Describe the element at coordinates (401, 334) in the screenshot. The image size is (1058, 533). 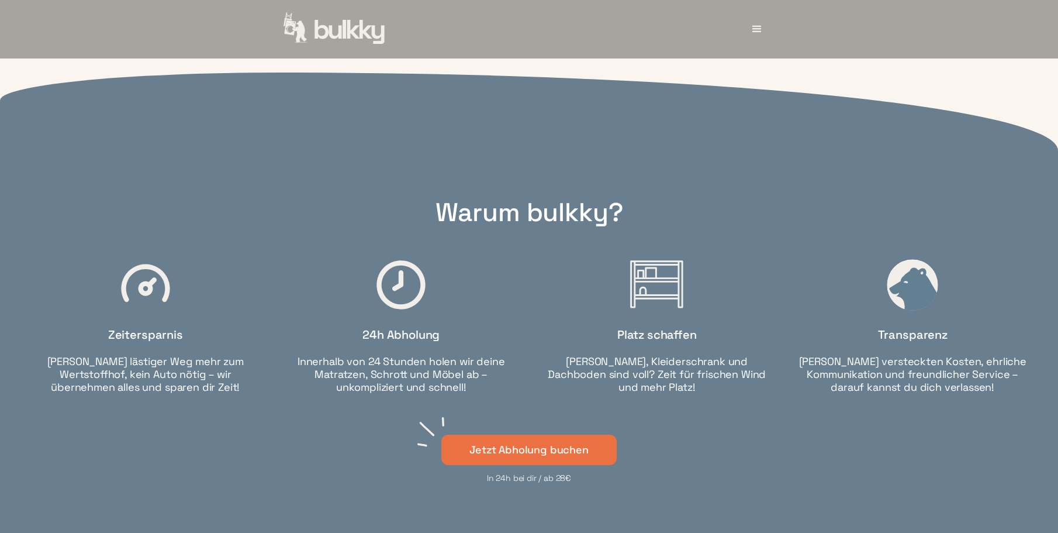
I see `div: 24h Abholung` at that location.